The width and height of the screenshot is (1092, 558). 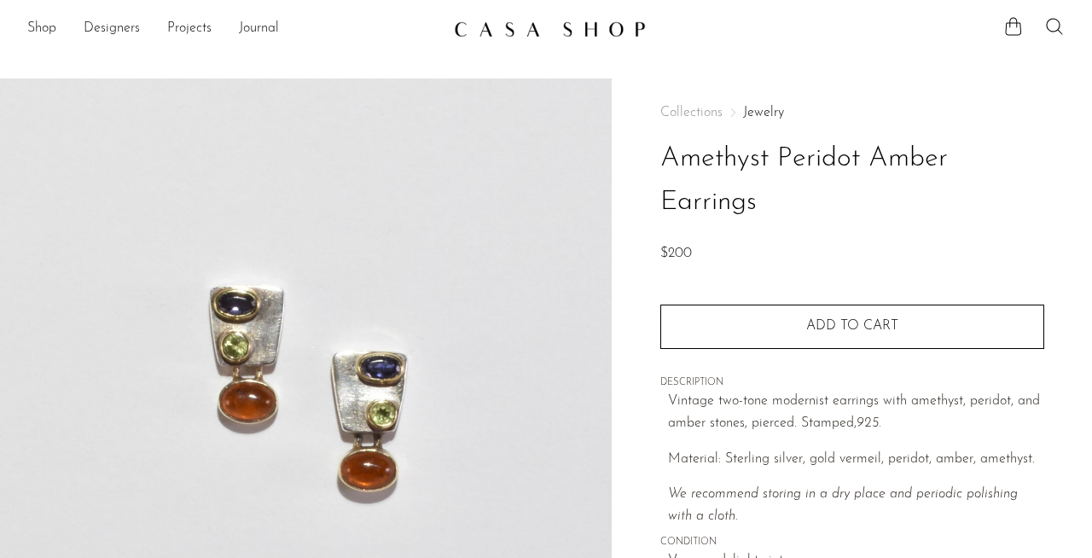 I want to click on a: Projects, so click(x=189, y=29).